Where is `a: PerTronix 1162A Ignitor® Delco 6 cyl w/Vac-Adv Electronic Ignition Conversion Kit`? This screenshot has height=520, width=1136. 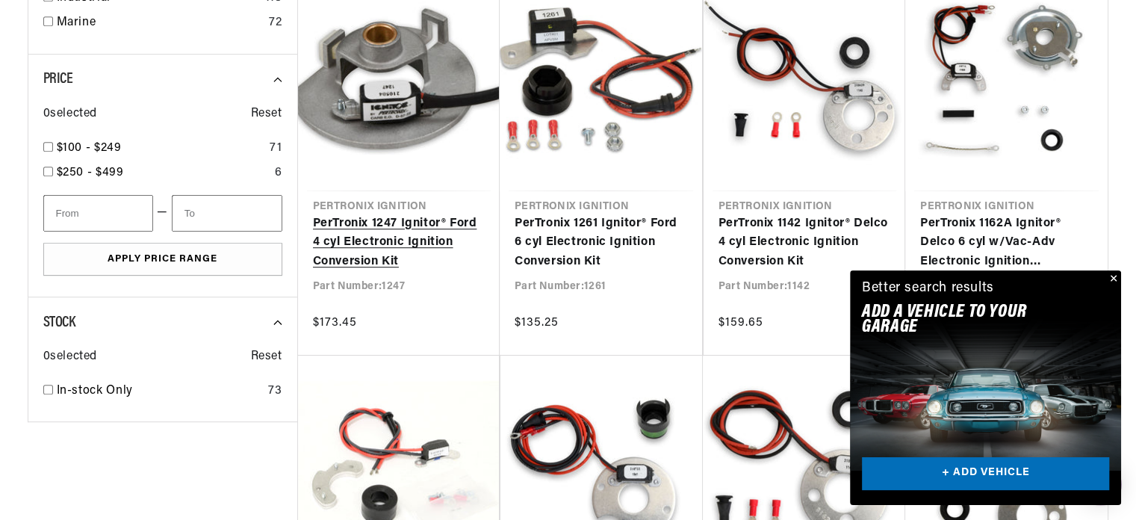 a: PerTronix 1162A Ignitor® Delco 6 cyl w/Vac-Adv Electronic Ignition Conversion Kit is located at coordinates (1006, 243).